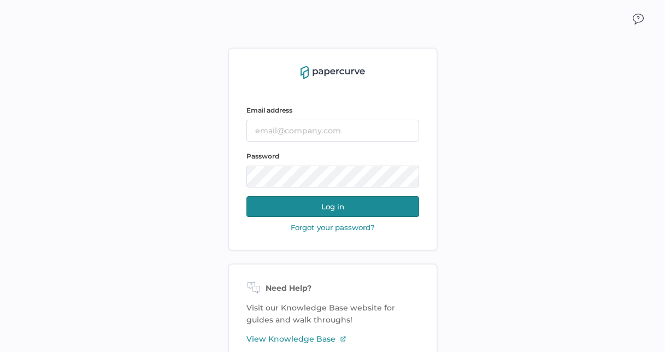 Image resolution: width=665 pixels, height=352 pixels. What do you see at coordinates (333, 227) in the screenshot?
I see `button: Forgot your password?` at bounding box center [333, 227].